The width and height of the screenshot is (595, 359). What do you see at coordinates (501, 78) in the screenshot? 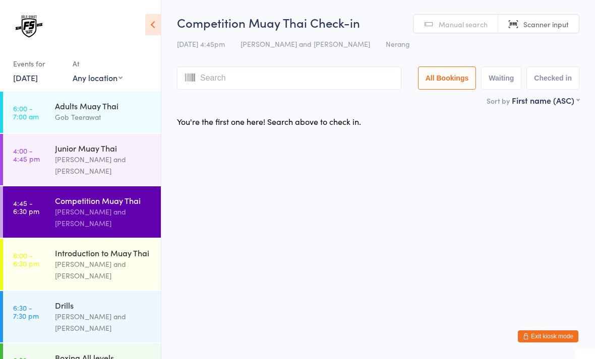
I see `button: Waiting` at bounding box center [501, 78].